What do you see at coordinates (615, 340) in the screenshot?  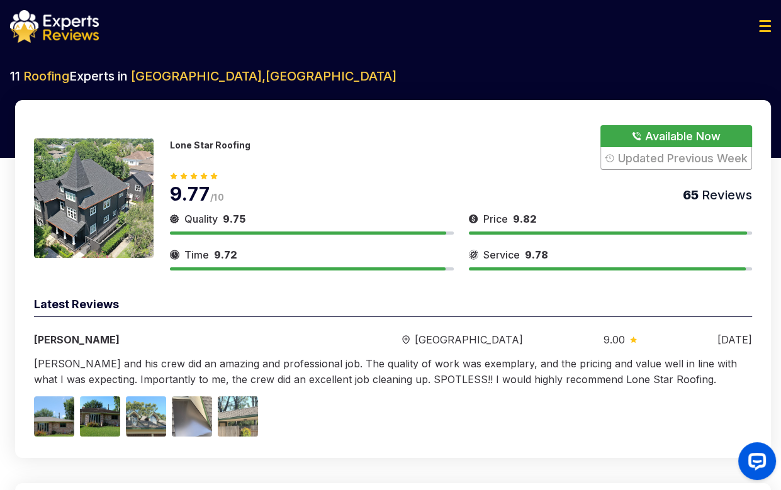 I see `span: 9.00` at bounding box center [615, 340].